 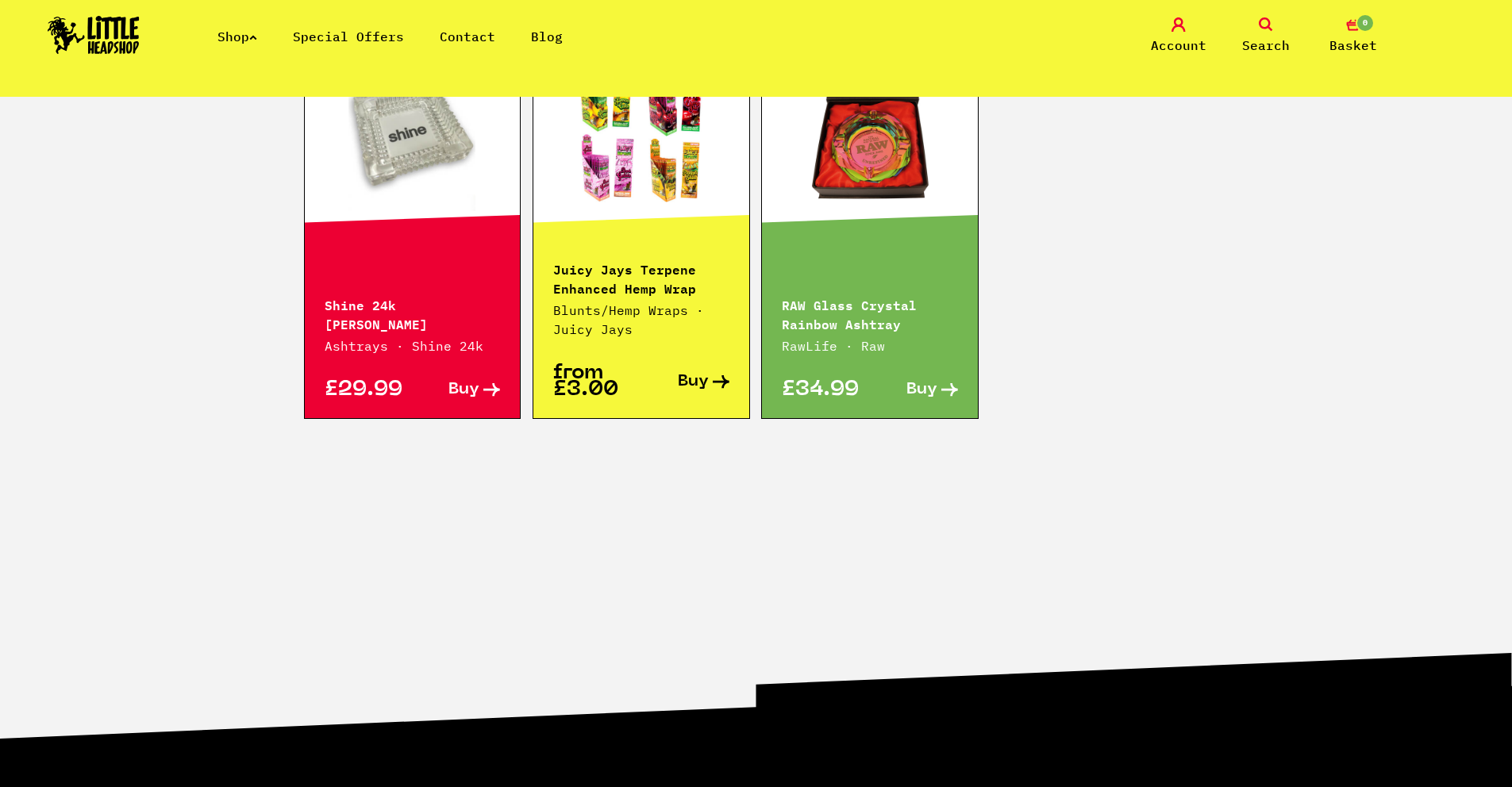 I want to click on p: RAW Glass Crystal Rainbow Ashtray, so click(x=870, y=313).